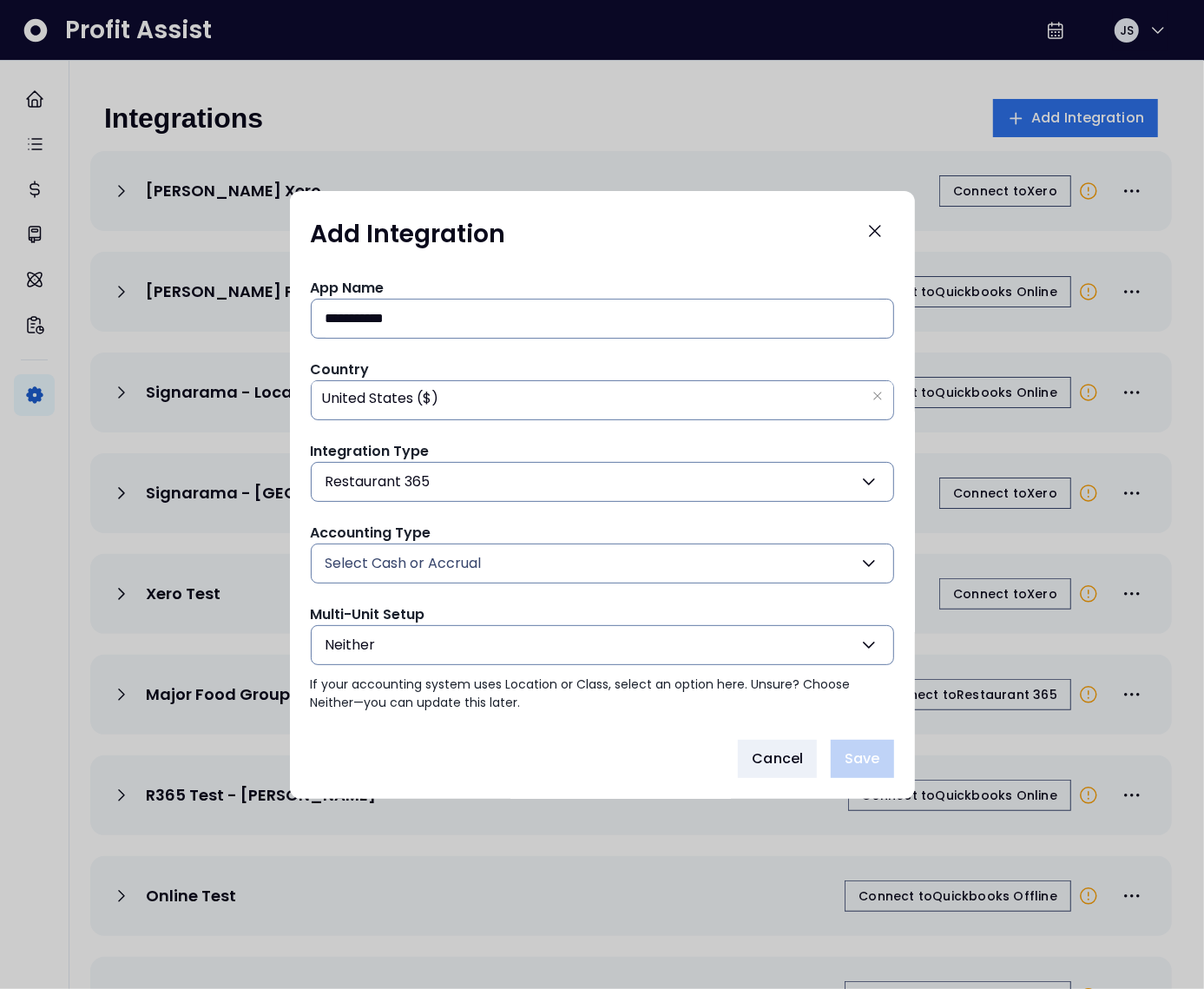  I want to click on span: Accounting Type, so click(371, 532).